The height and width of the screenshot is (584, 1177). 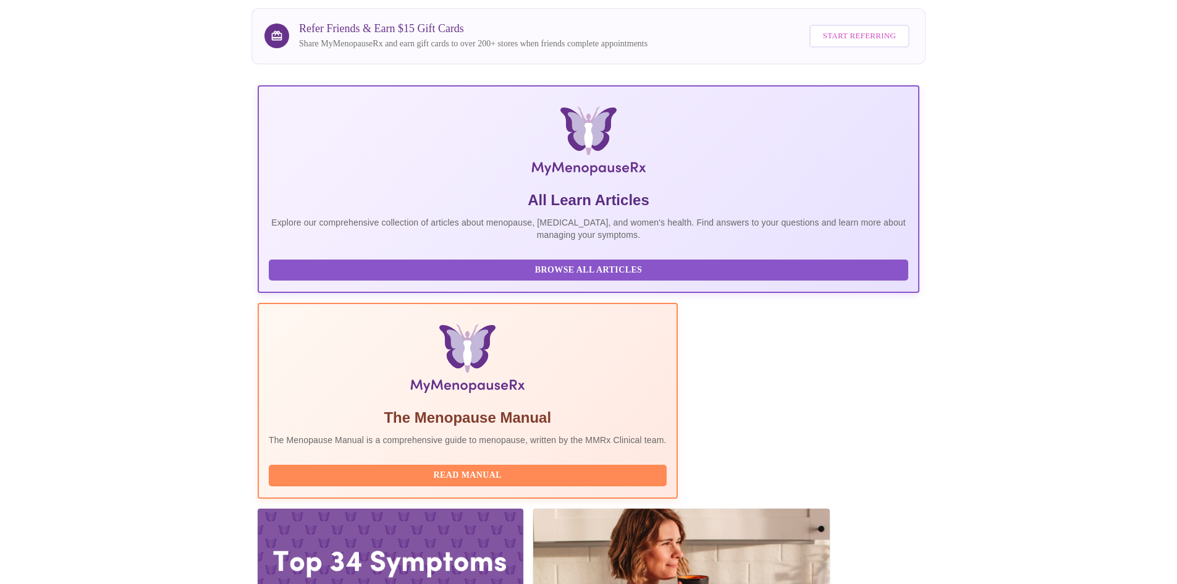 What do you see at coordinates (588, 270) in the screenshot?
I see `button: Browse All Articles` at bounding box center [588, 270].